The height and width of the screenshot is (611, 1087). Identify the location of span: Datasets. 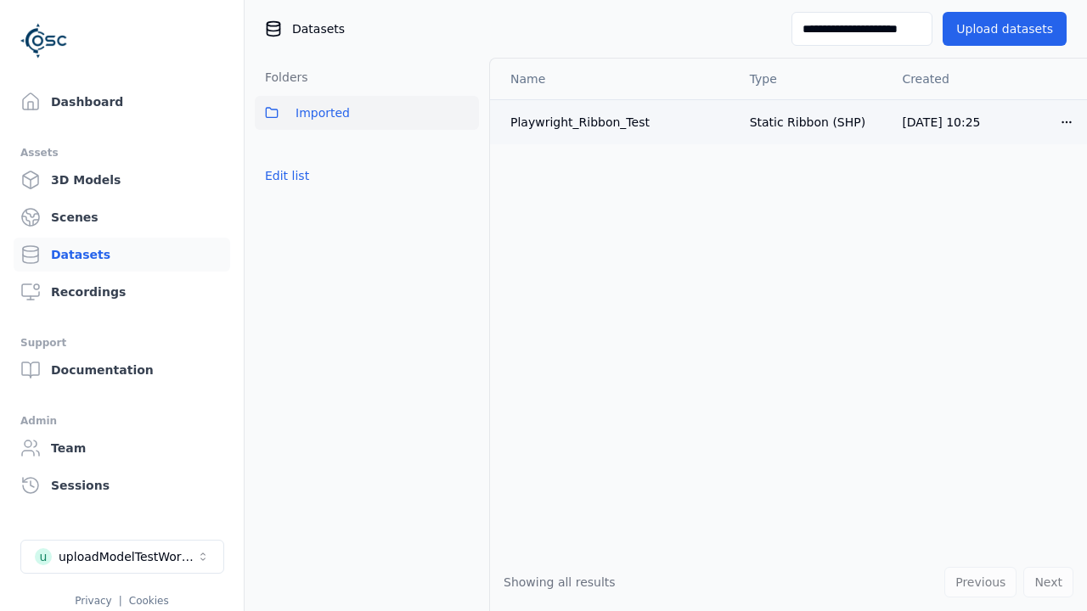
(318, 29).